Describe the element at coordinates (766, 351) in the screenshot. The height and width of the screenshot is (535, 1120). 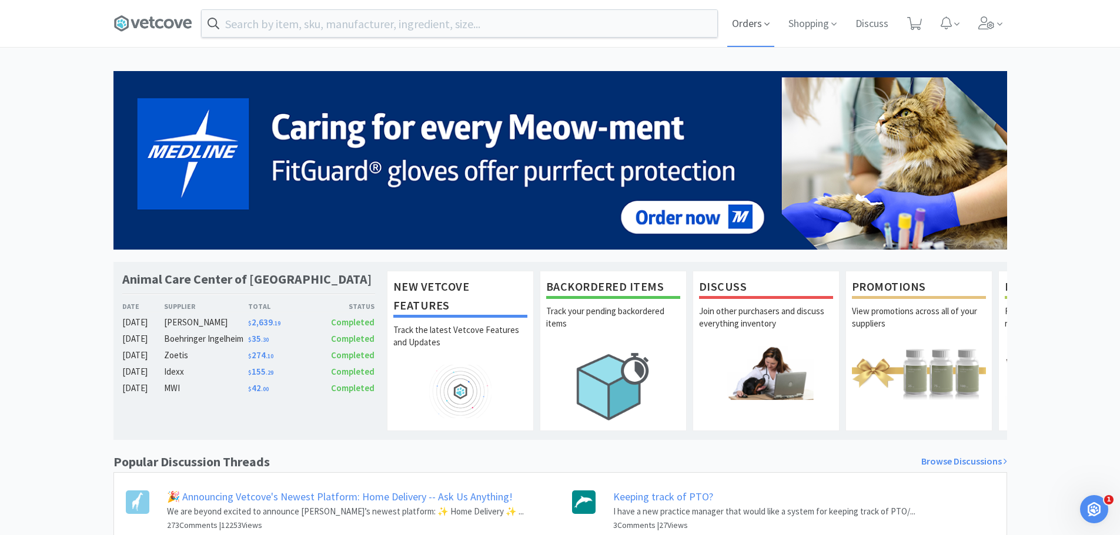
I see `a: DiscussJoin other purchasers and discuss everything inventory` at that location.